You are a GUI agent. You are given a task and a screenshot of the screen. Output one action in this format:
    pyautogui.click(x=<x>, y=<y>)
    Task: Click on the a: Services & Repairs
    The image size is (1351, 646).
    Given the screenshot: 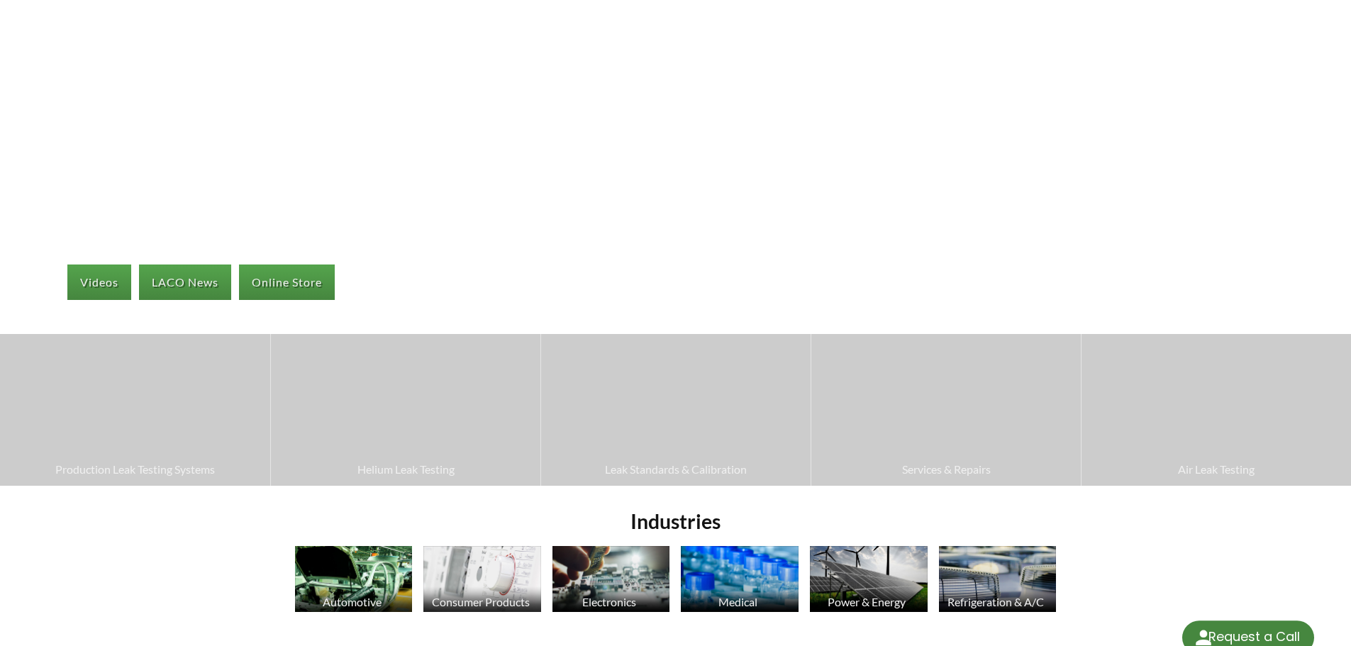 What is the action you would take?
    pyautogui.click(x=946, y=409)
    